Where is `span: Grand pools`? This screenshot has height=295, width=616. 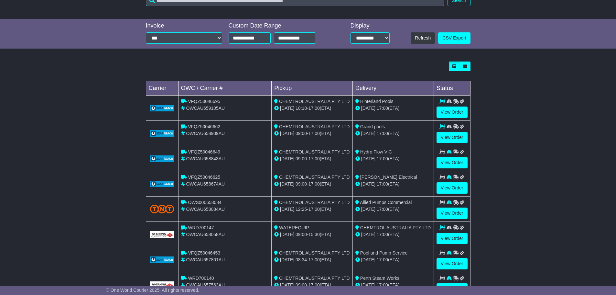 span: Grand pools is located at coordinates (373, 127).